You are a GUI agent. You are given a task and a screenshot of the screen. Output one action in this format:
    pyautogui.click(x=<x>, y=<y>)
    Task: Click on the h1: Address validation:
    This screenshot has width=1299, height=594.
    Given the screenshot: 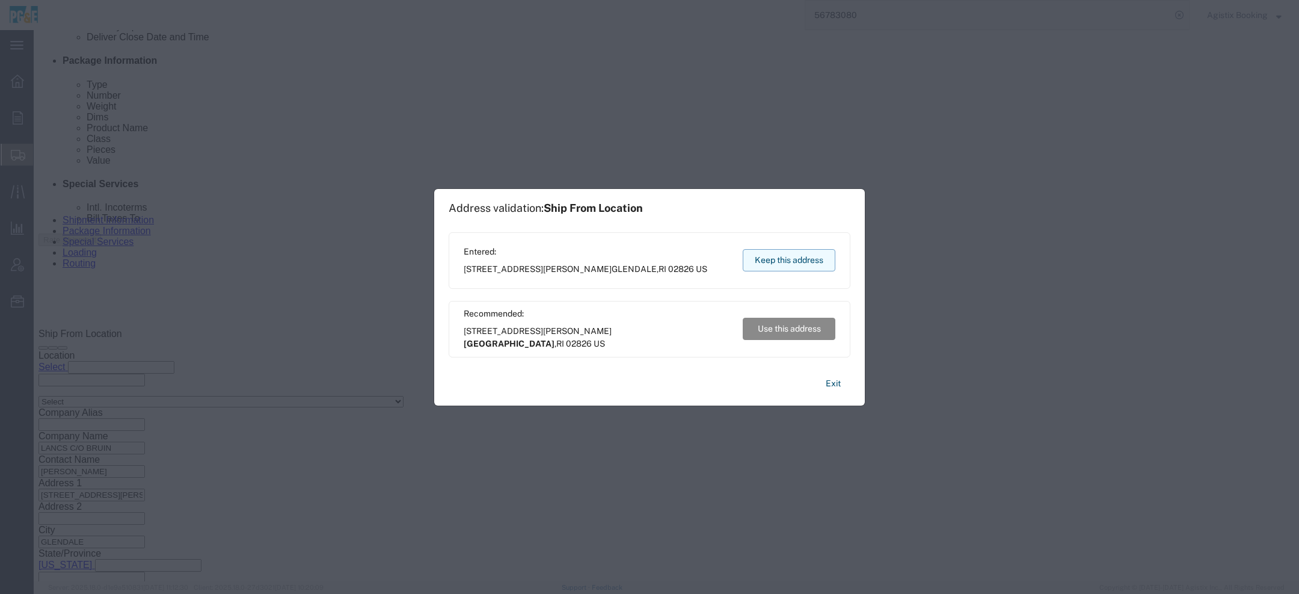 What is the action you would take?
    pyautogui.click(x=546, y=208)
    